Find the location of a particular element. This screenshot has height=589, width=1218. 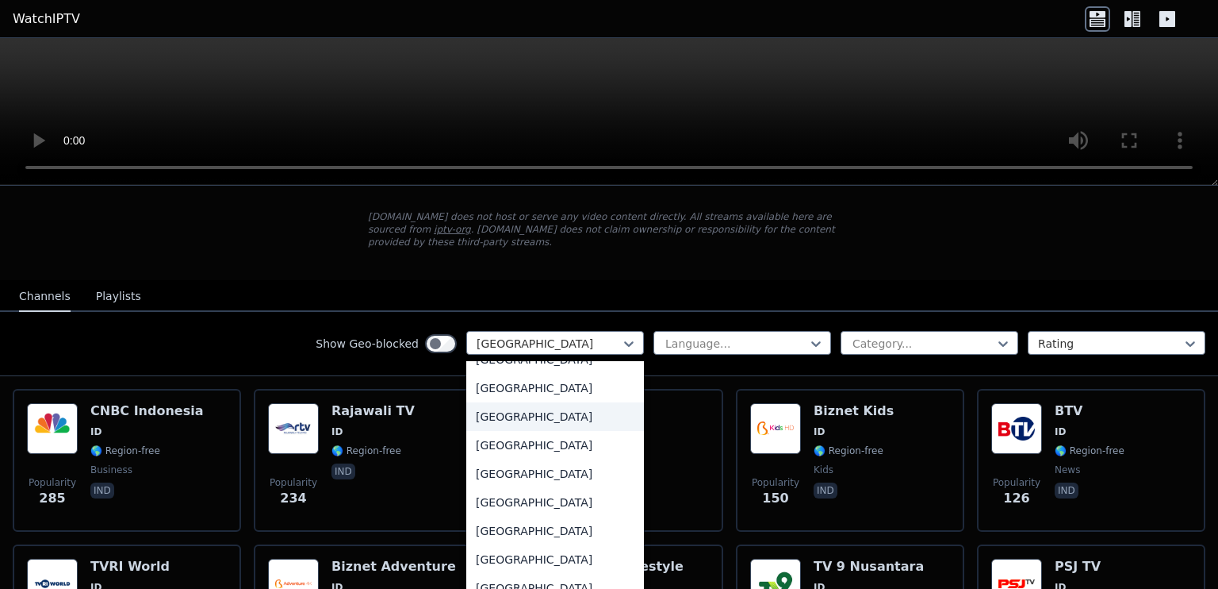

span: 126 is located at coordinates (1016, 498).